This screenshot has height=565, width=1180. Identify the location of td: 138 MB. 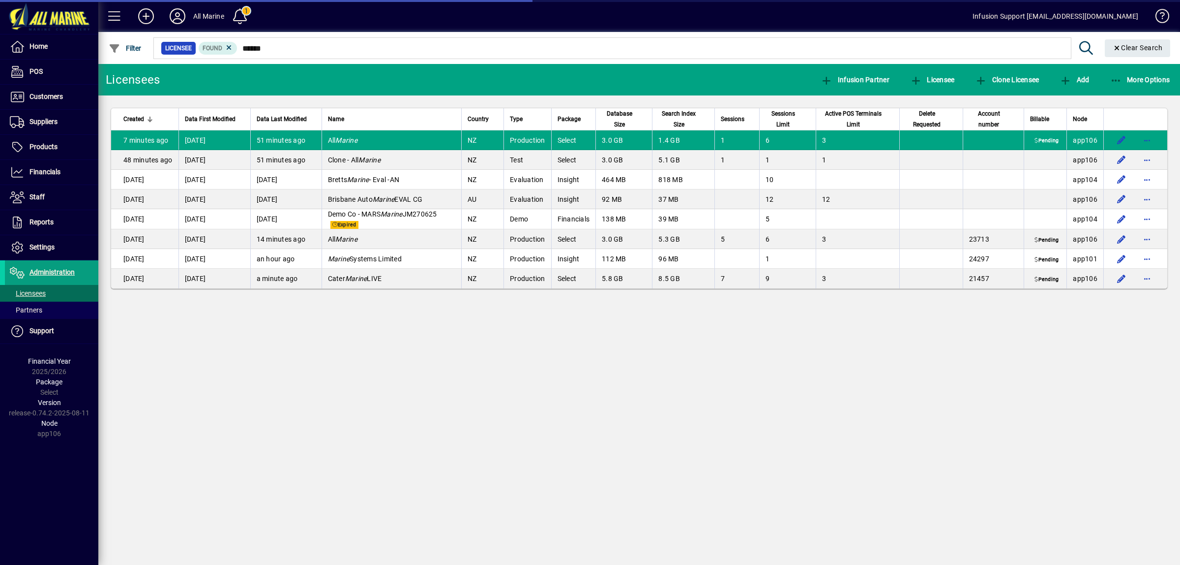
(624, 219).